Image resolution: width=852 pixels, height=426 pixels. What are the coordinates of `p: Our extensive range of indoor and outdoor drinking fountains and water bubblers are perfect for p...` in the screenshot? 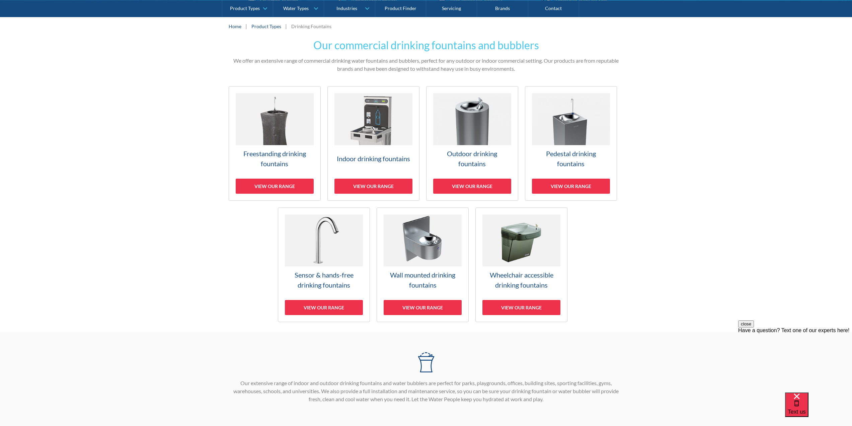 It's located at (426, 391).